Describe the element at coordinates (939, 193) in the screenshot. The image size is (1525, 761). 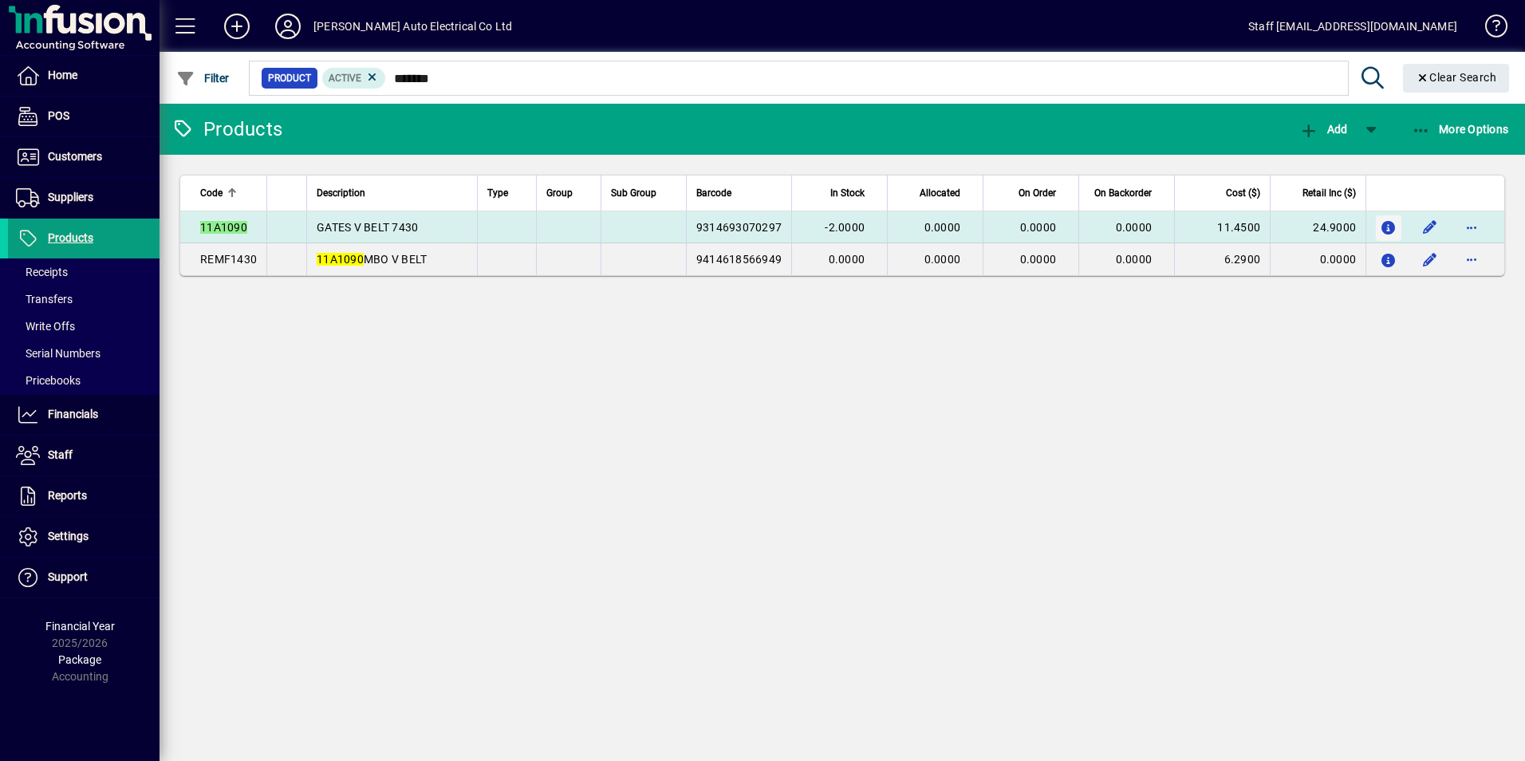
I see `span: Allocated` at that location.